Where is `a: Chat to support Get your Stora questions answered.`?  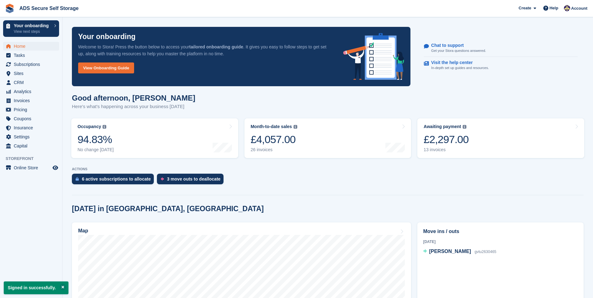 a: Chat to support Get your Stora questions answered. is located at coordinates (501, 48).